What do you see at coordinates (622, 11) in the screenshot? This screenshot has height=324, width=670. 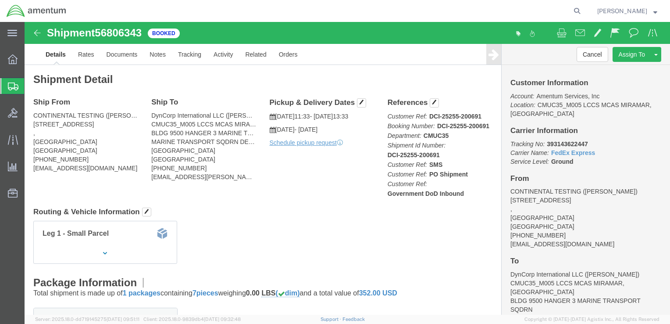 I see `span: Ben Nguyen` at bounding box center [622, 11].